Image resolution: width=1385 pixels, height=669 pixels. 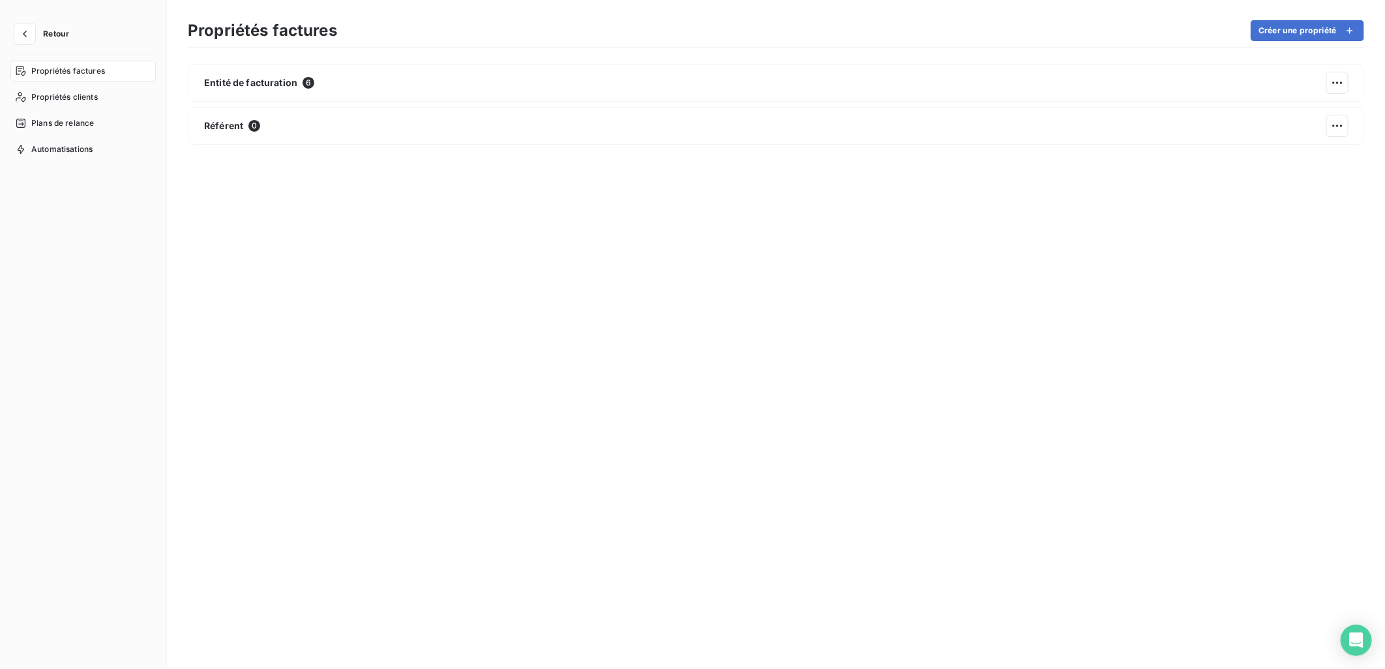 What do you see at coordinates (262, 31) in the screenshot?
I see `h3: Propriétés factures` at bounding box center [262, 31].